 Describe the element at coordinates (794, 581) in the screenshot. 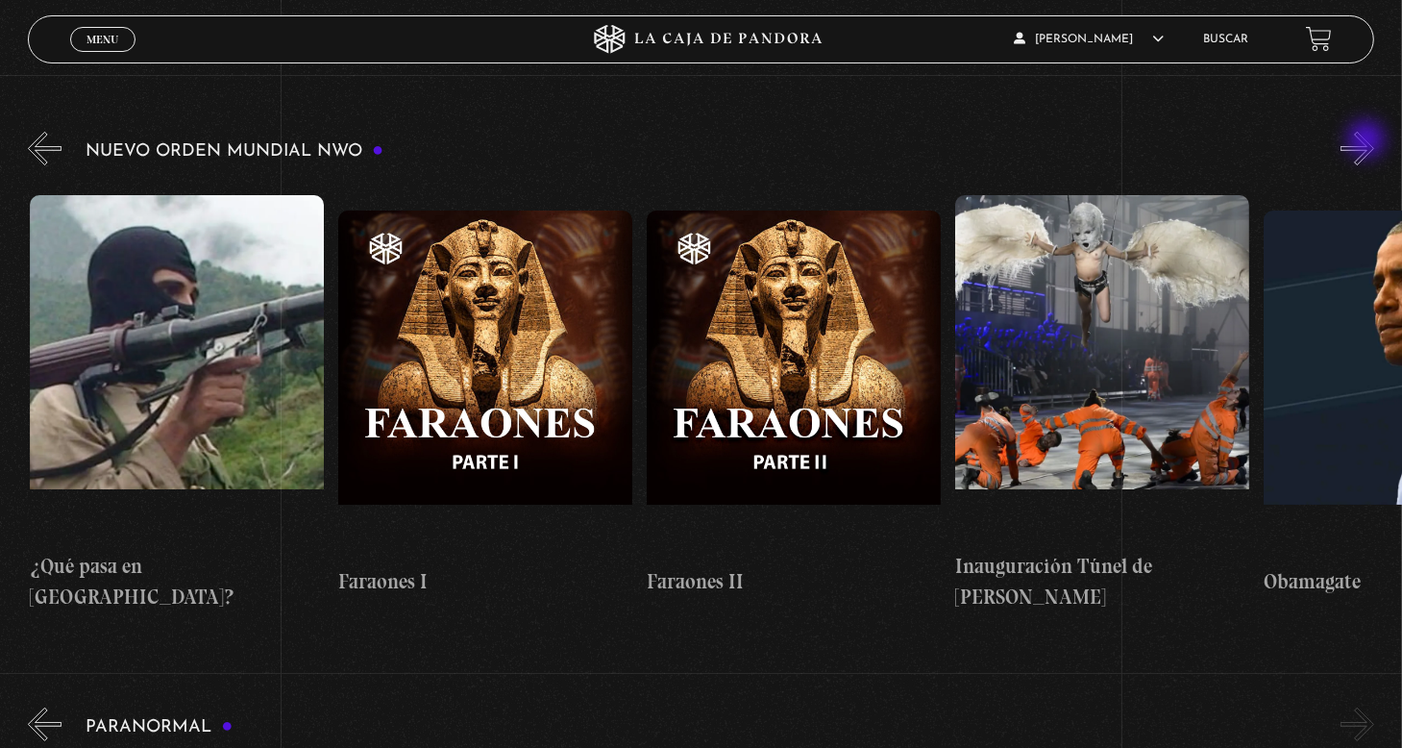

I see `h4: Faraones II` at that location.